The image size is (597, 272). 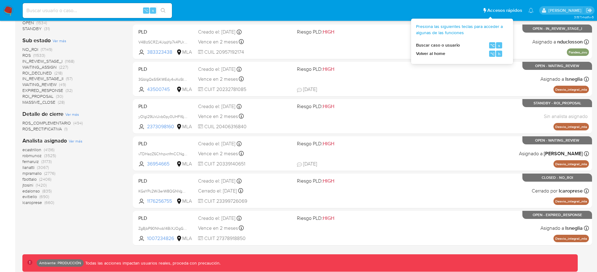 I want to click on input: Buscar usuario o caso..., so click(x=97, y=11).